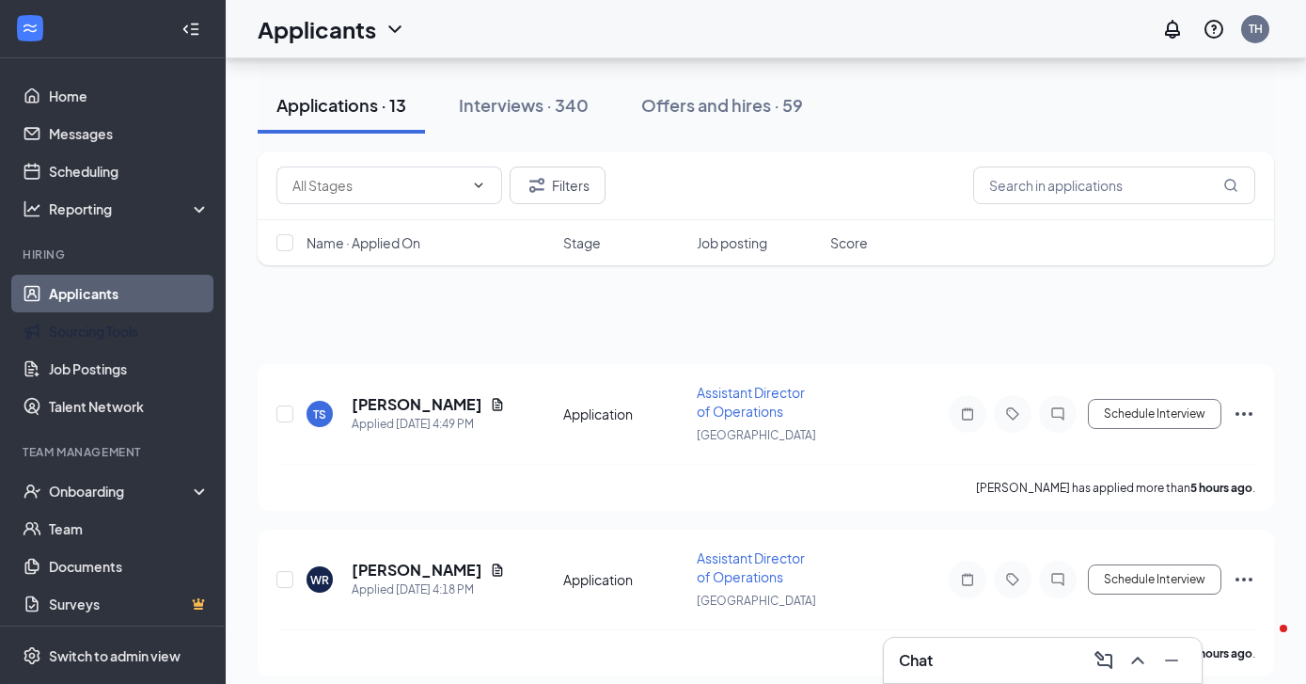  What do you see at coordinates (129, 293) in the screenshot?
I see `a: Applicants` at bounding box center [129, 293].